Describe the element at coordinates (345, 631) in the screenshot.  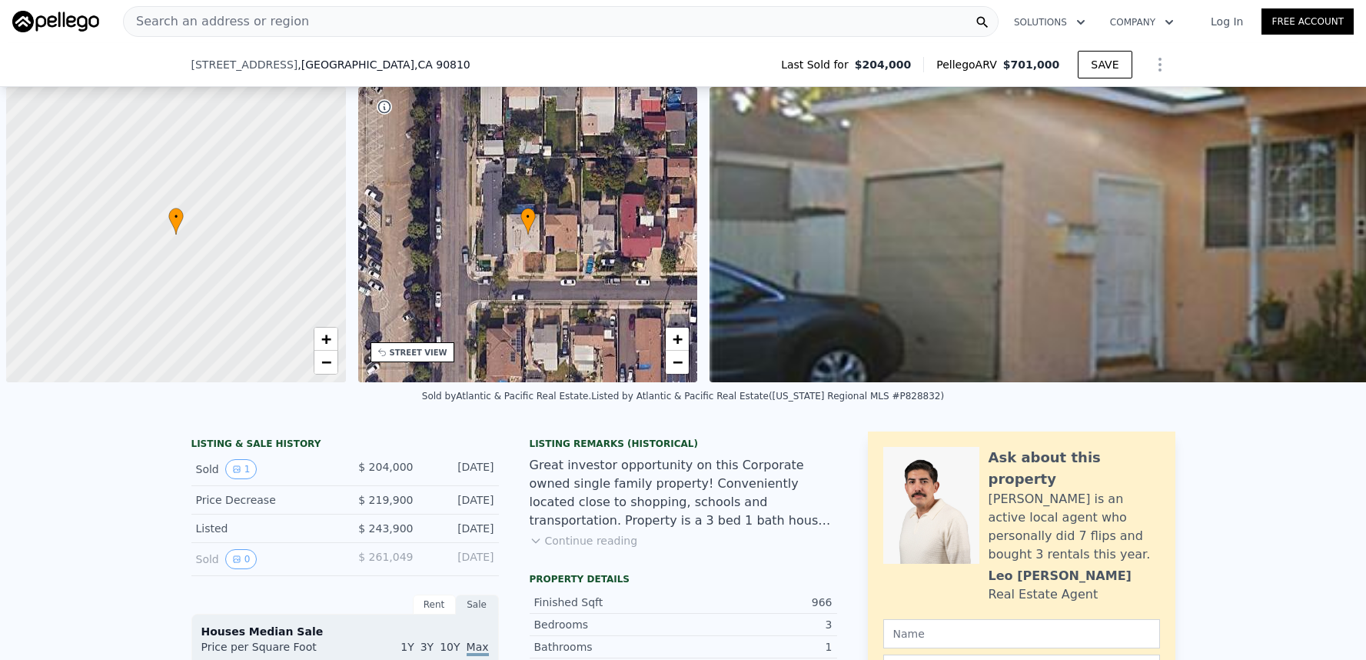
I see `div: Houses Median Sale` at that location.